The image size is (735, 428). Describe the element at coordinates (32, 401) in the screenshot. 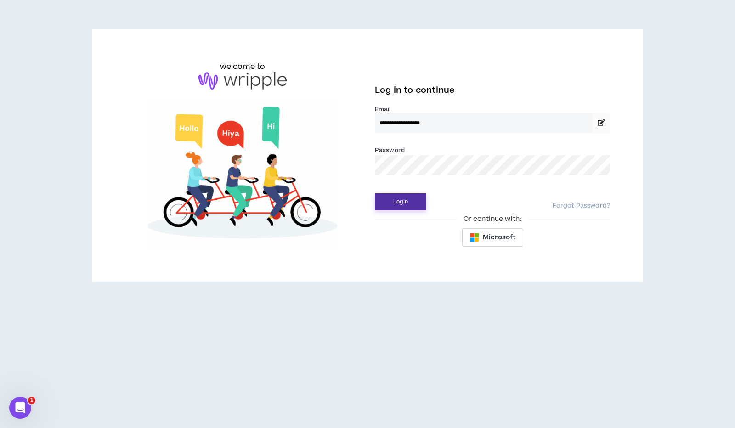

I see `span: 1` at that location.